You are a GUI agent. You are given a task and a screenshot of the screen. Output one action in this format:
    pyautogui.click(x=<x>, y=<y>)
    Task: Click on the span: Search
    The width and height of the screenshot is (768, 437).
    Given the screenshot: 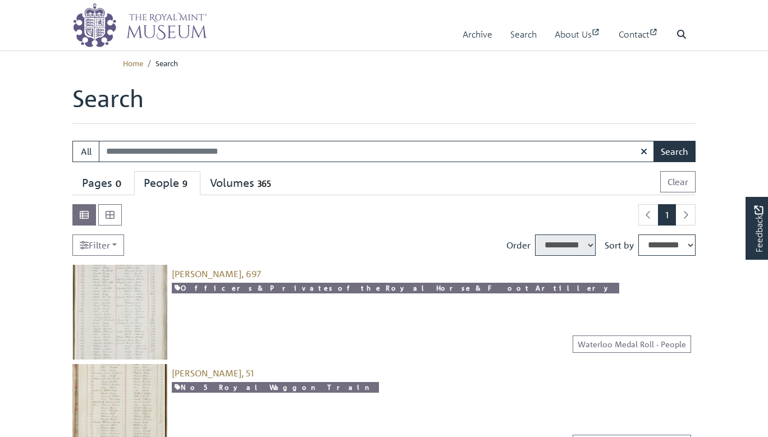 What is the action you would take?
    pyautogui.click(x=167, y=63)
    